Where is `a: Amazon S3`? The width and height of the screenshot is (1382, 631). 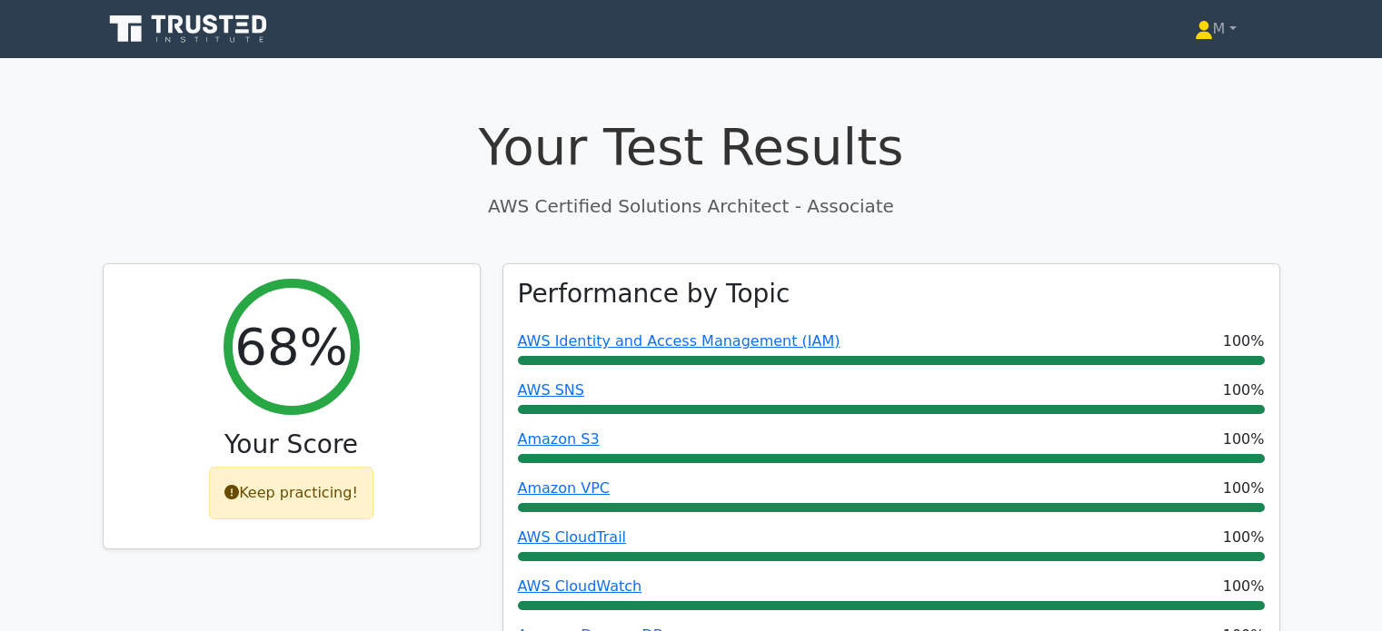 a: Amazon S3 is located at coordinates (559, 439).